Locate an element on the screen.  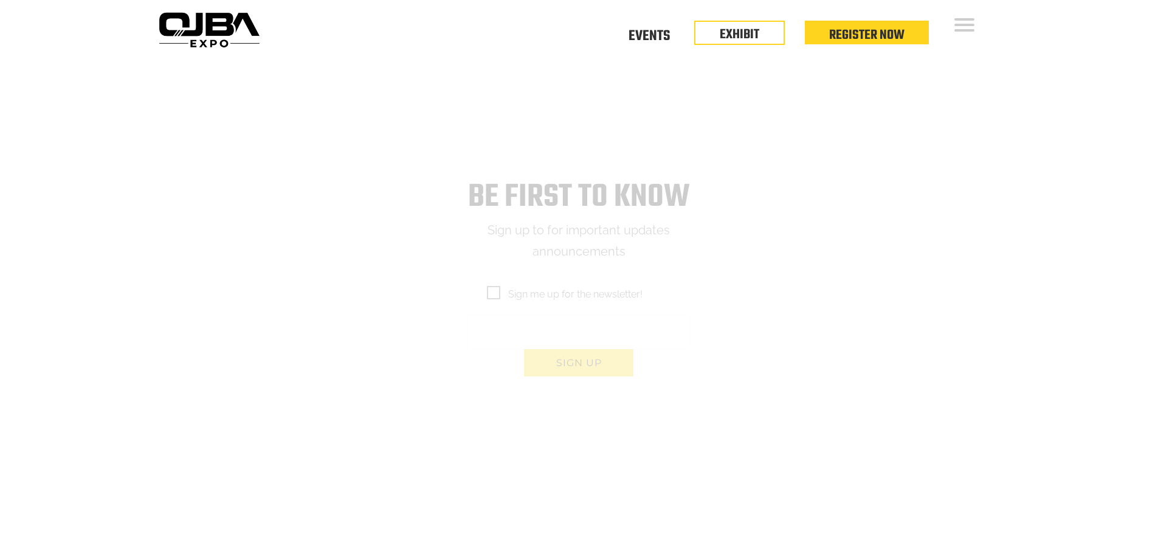
a: Register Now is located at coordinates (867, 35).